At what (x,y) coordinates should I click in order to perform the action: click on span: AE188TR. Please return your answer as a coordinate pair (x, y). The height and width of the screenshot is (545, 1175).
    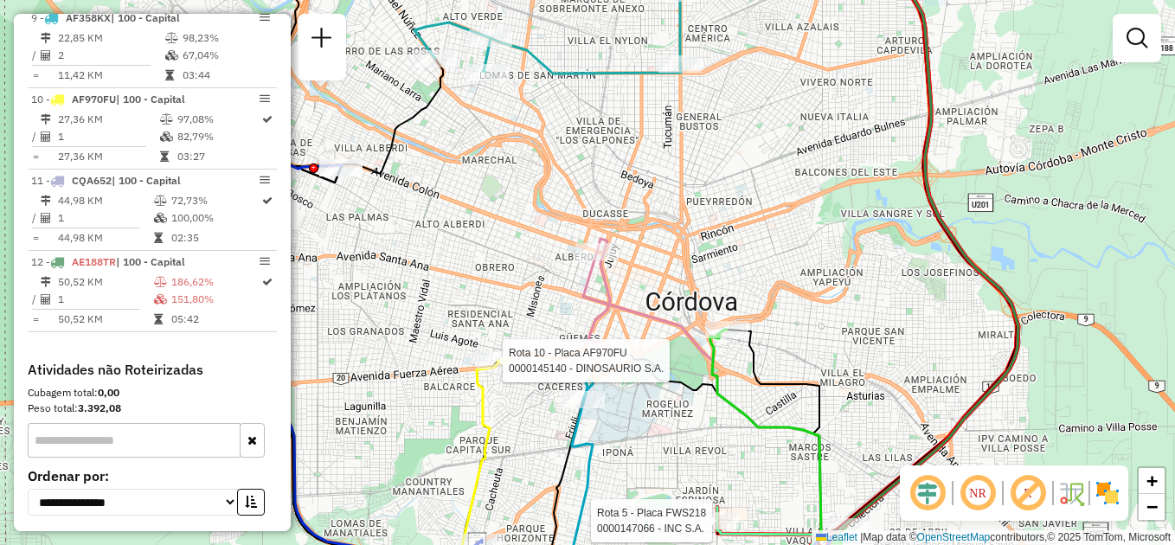
    Looking at the image, I should click on (93, 261).